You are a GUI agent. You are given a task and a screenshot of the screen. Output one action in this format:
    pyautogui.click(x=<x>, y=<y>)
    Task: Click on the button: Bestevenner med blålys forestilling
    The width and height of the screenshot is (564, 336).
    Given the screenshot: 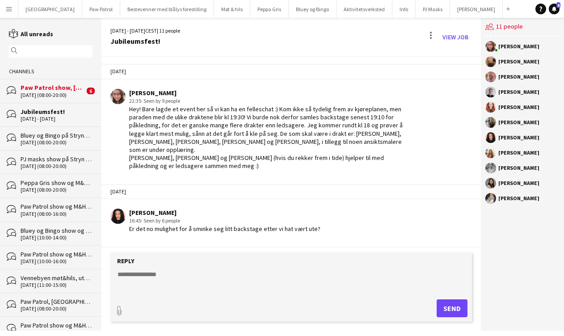 What is the action you would take?
    pyautogui.click(x=167, y=9)
    